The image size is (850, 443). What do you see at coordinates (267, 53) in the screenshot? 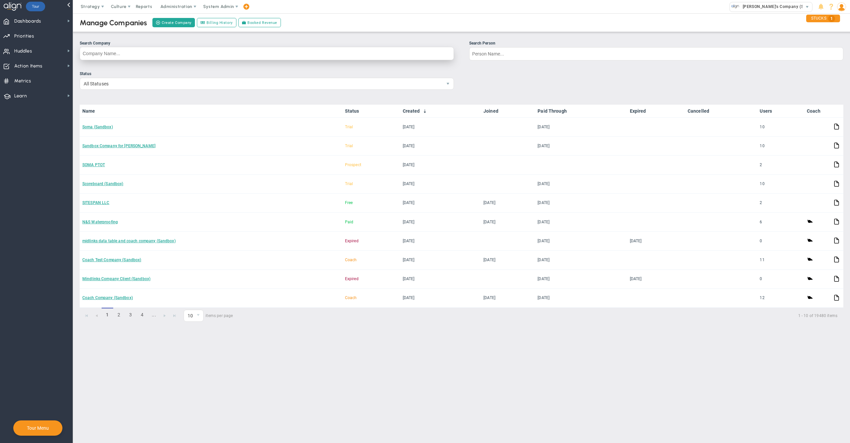
I see `input: Search Company` at bounding box center [267, 53].